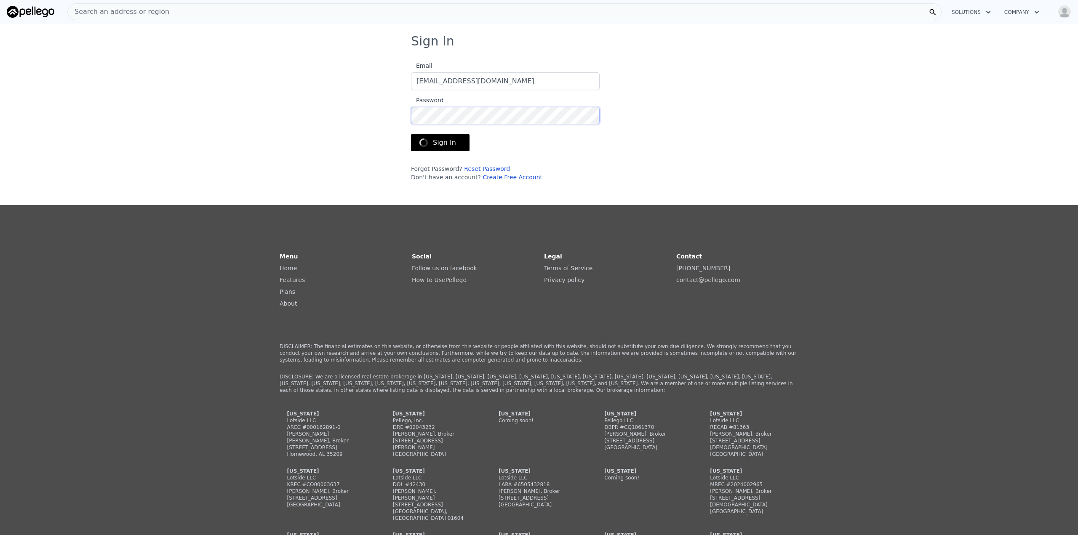 The width and height of the screenshot is (1078, 535). Describe the element at coordinates (1064, 12) in the screenshot. I see `img: avatar` at that location.